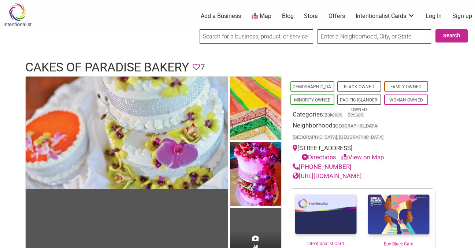  Describe the element at coordinates (311, 16) in the screenshot. I see `a: Store` at that location.